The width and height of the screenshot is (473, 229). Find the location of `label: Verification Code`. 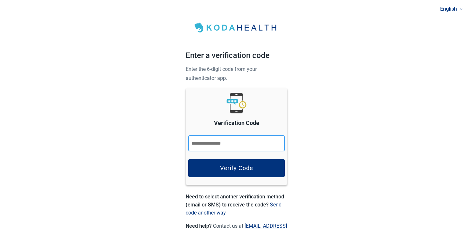

label: Verification Code is located at coordinates (236, 123).